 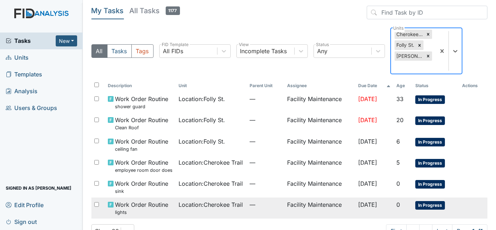 I want to click on span: Work Order Routine Clean Roof, so click(x=141, y=123).